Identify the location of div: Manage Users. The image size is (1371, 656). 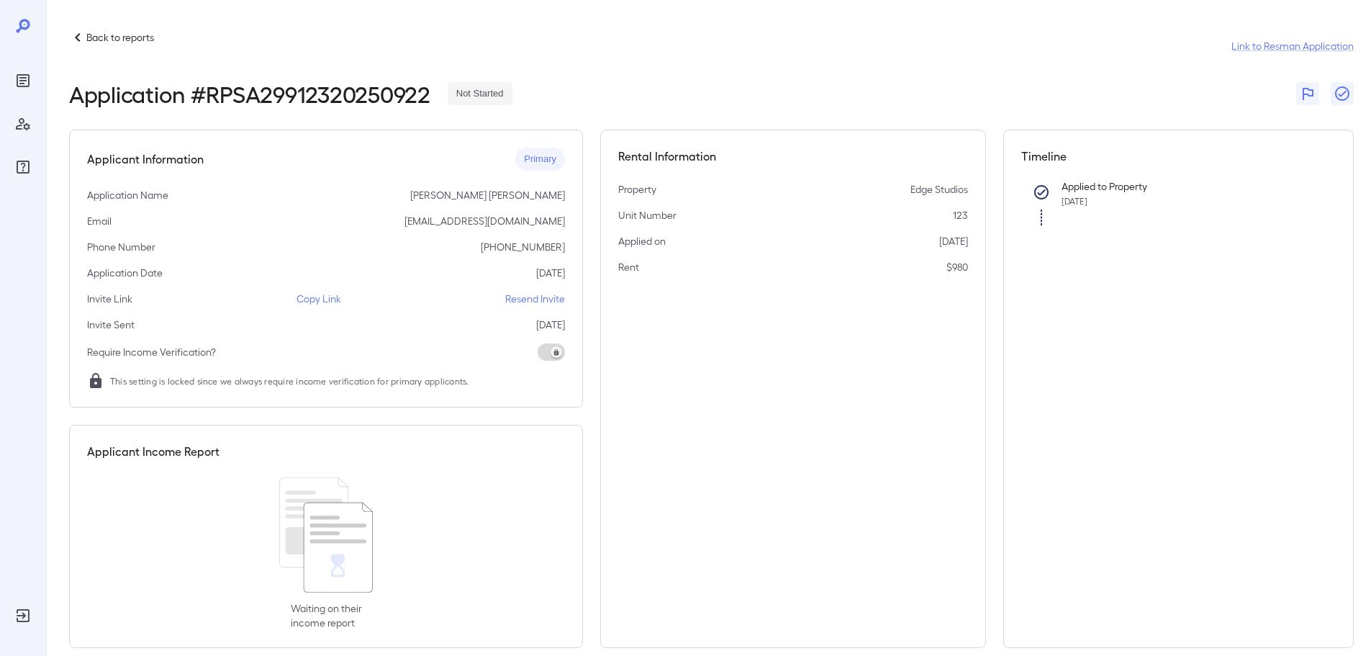
(23, 124).